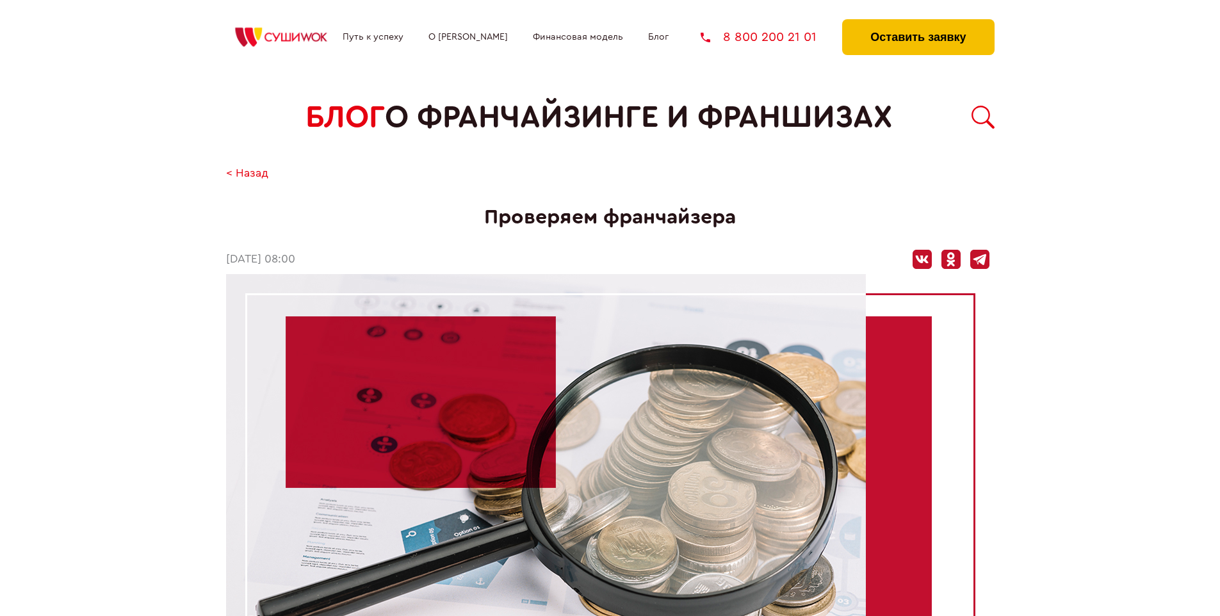 The width and height of the screenshot is (1220, 616). What do you see at coordinates (638, 117) in the screenshot?
I see `span: о франчайзинге и франшизах` at bounding box center [638, 117].